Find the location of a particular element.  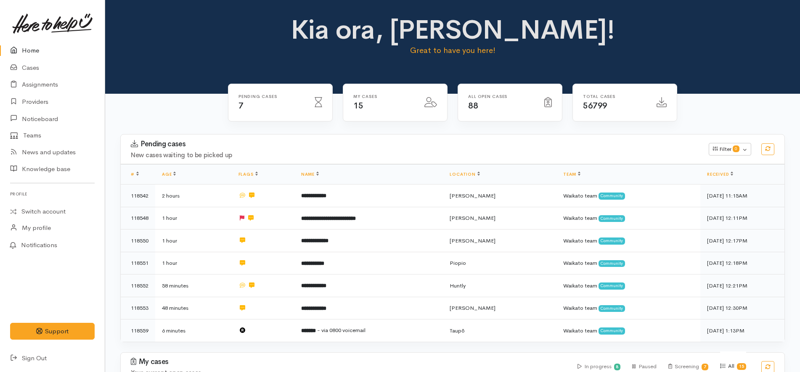

span: Piopio is located at coordinates (458, 263).